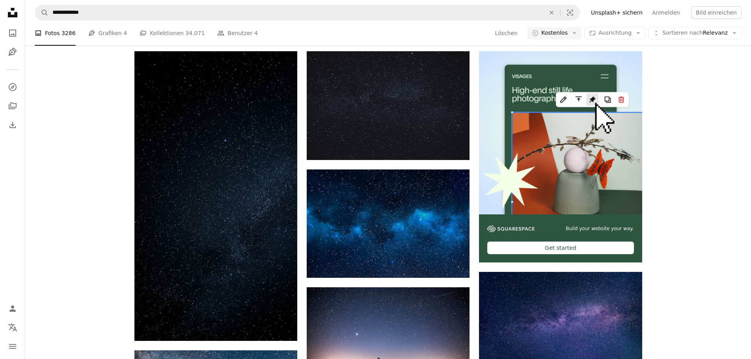 The height and width of the screenshot is (359, 751). What do you see at coordinates (13, 33) in the screenshot?
I see `a: Fotos` at bounding box center [13, 33].